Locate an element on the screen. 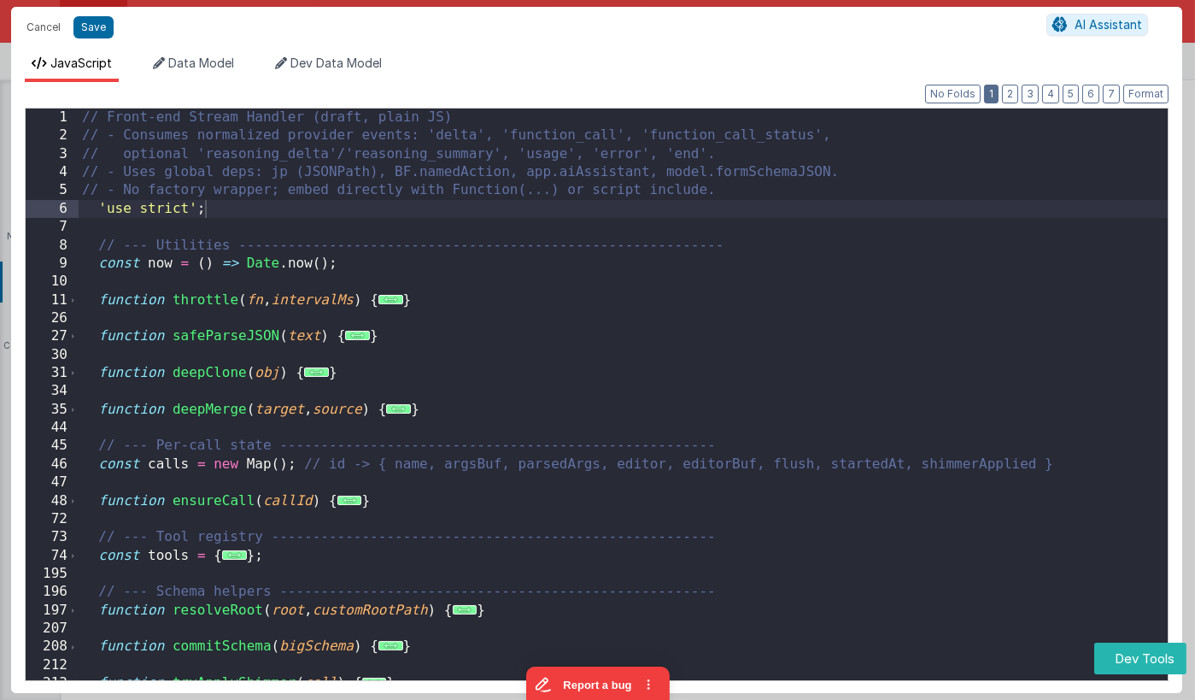 The height and width of the screenshot is (700, 1195). div: 3 is located at coordinates (52, 154).